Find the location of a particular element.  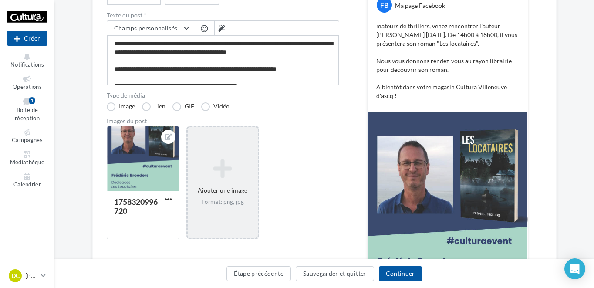

label: GIF is located at coordinates (183, 107).